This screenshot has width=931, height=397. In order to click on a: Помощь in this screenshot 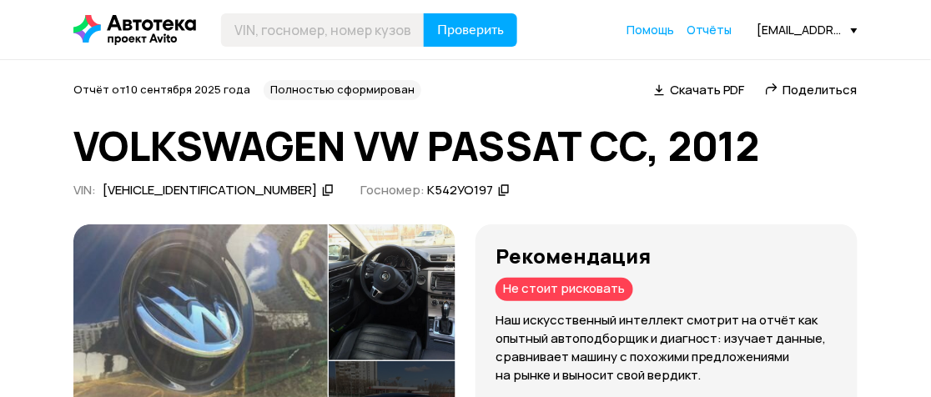, I will do `click(650, 30)`.